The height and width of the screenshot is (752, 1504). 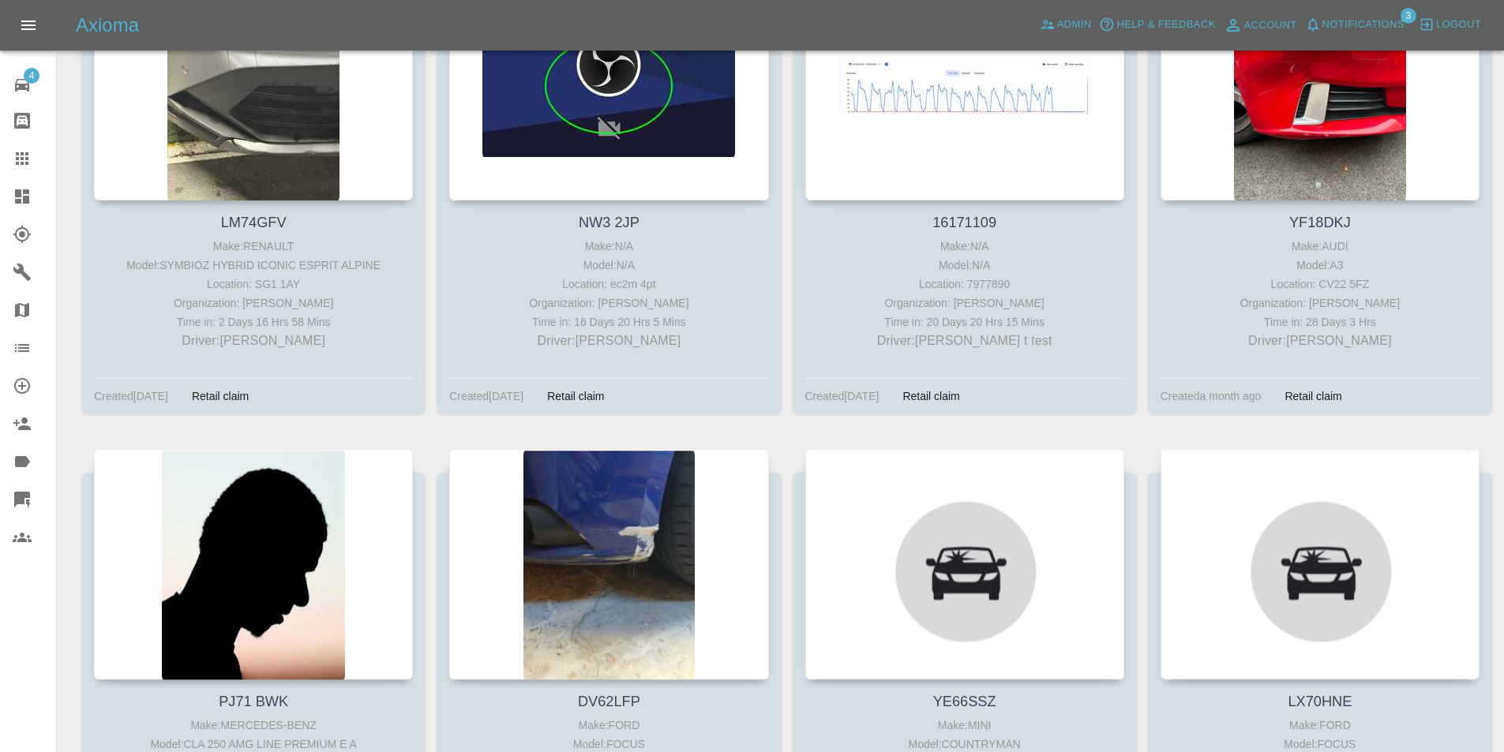 What do you see at coordinates (1074, 24) in the screenshot?
I see `span: Admin` at bounding box center [1074, 24].